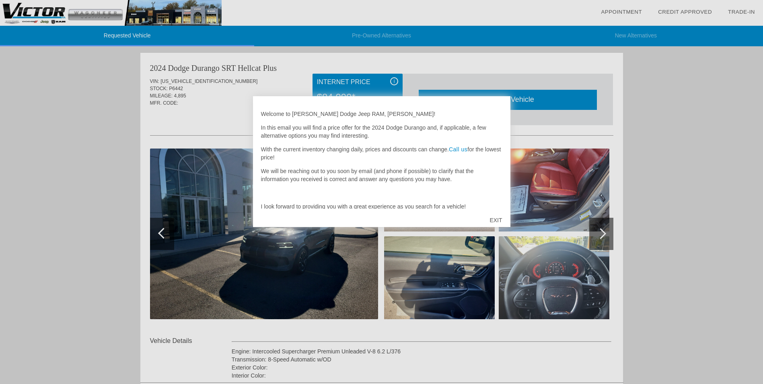 This screenshot has width=763, height=384. Describe the element at coordinates (382, 206) in the screenshot. I see `p: I look forward to providing you with a great experience as you search for a vehicle!` at that location.